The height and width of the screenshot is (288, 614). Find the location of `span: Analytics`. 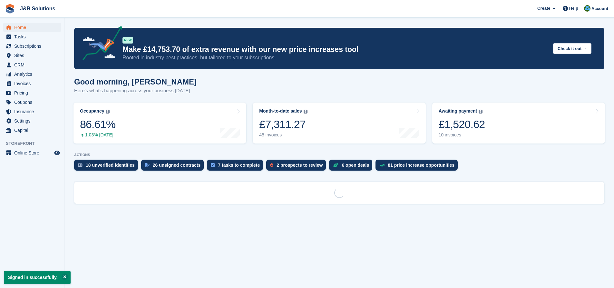

span: Analytics is located at coordinates (34, 74).